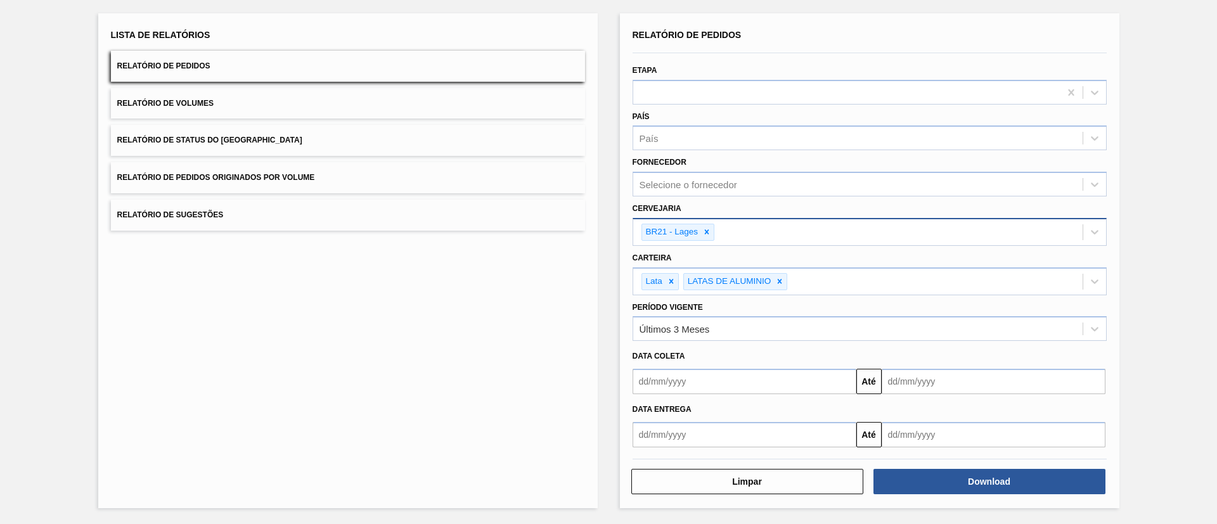 The image size is (1217, 524). Describe the element at coordinates (689, 184) in the screenshot. I see `div: Selecione o fornecedor` at that location.